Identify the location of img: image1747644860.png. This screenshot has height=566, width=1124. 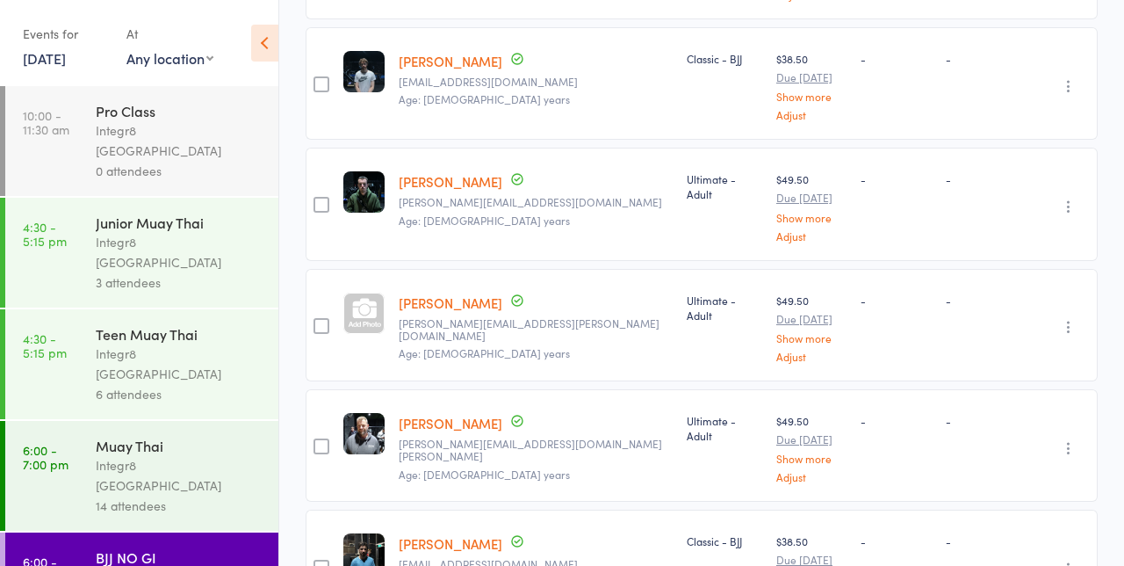
(364, 191).